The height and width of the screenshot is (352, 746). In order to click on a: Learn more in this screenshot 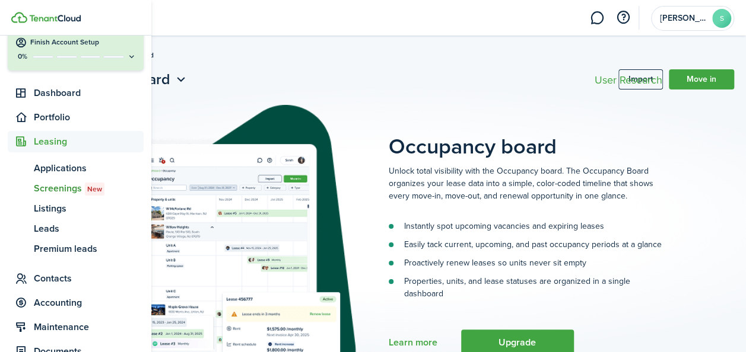, I will do `click(413, 343)`.